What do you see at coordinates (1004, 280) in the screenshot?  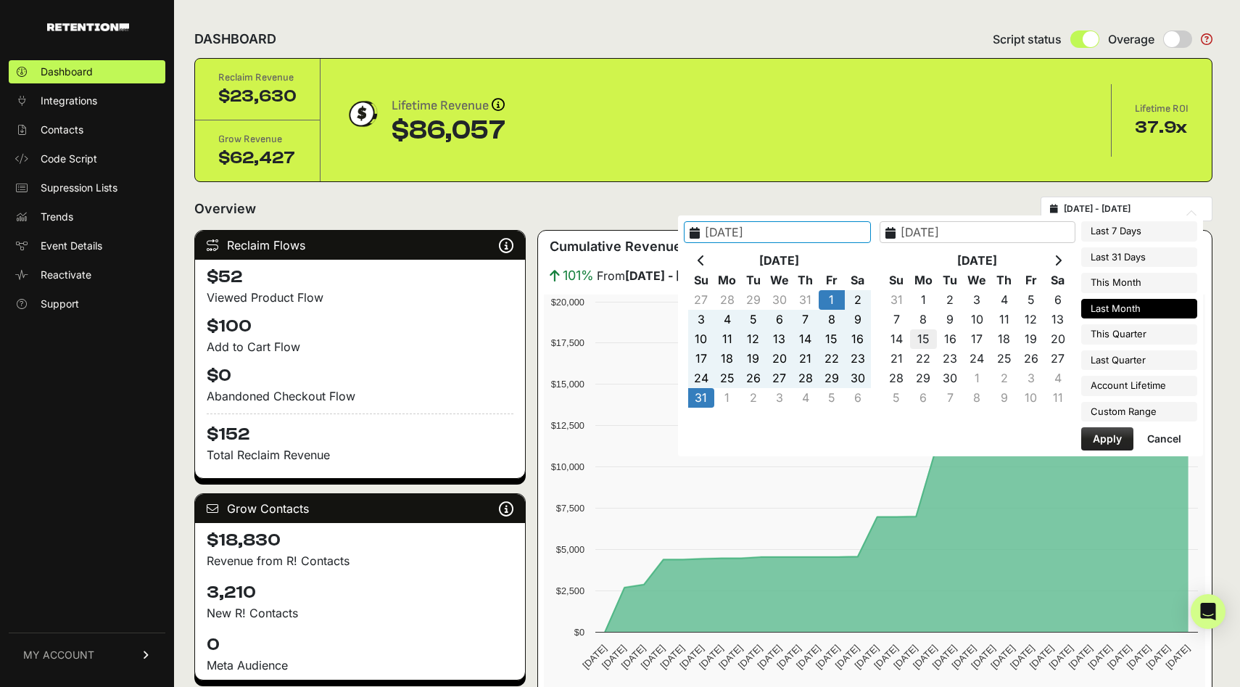 I see `th: Th` at bounding box center [1004, 280].